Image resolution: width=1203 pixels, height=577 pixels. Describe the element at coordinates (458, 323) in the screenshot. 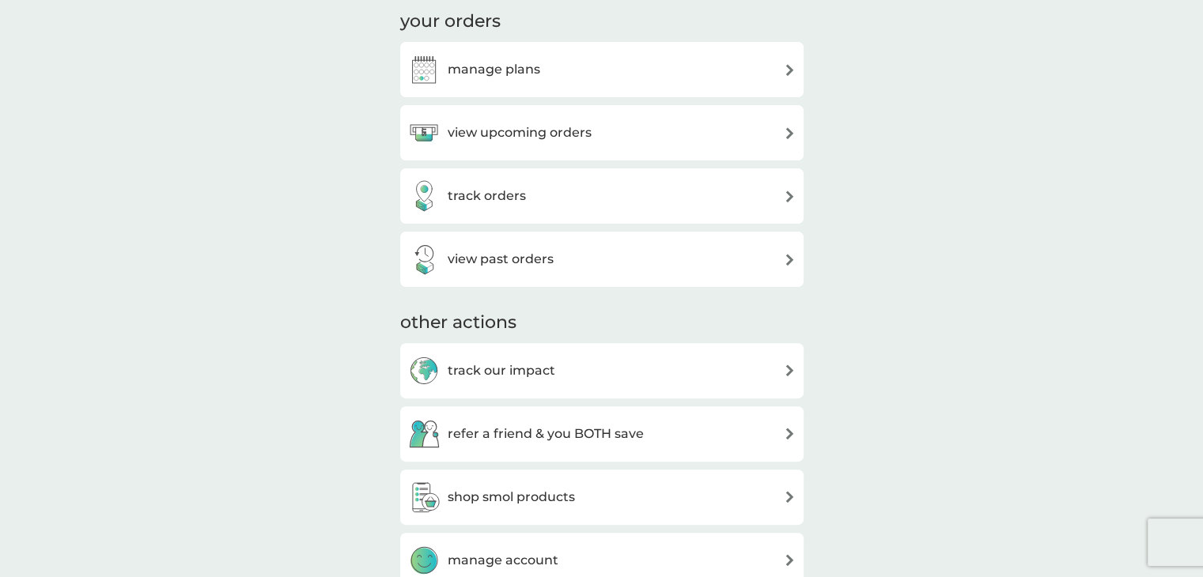

I see `h3: other actions` at that location.